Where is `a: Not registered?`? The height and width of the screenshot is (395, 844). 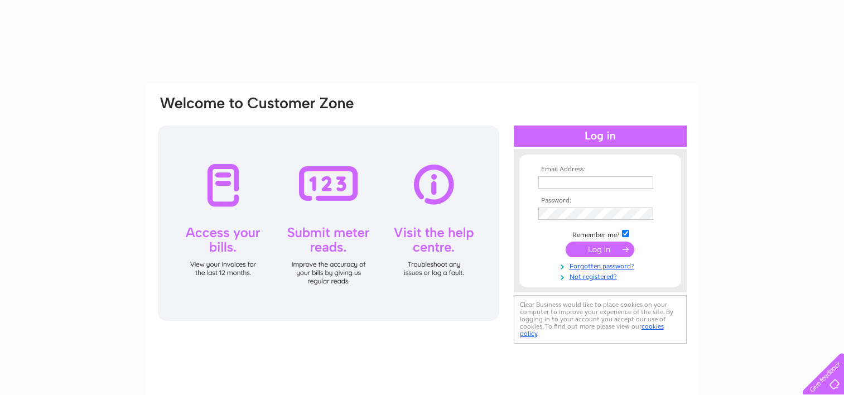 a: Not registered? is located at coordinates (601, 276).